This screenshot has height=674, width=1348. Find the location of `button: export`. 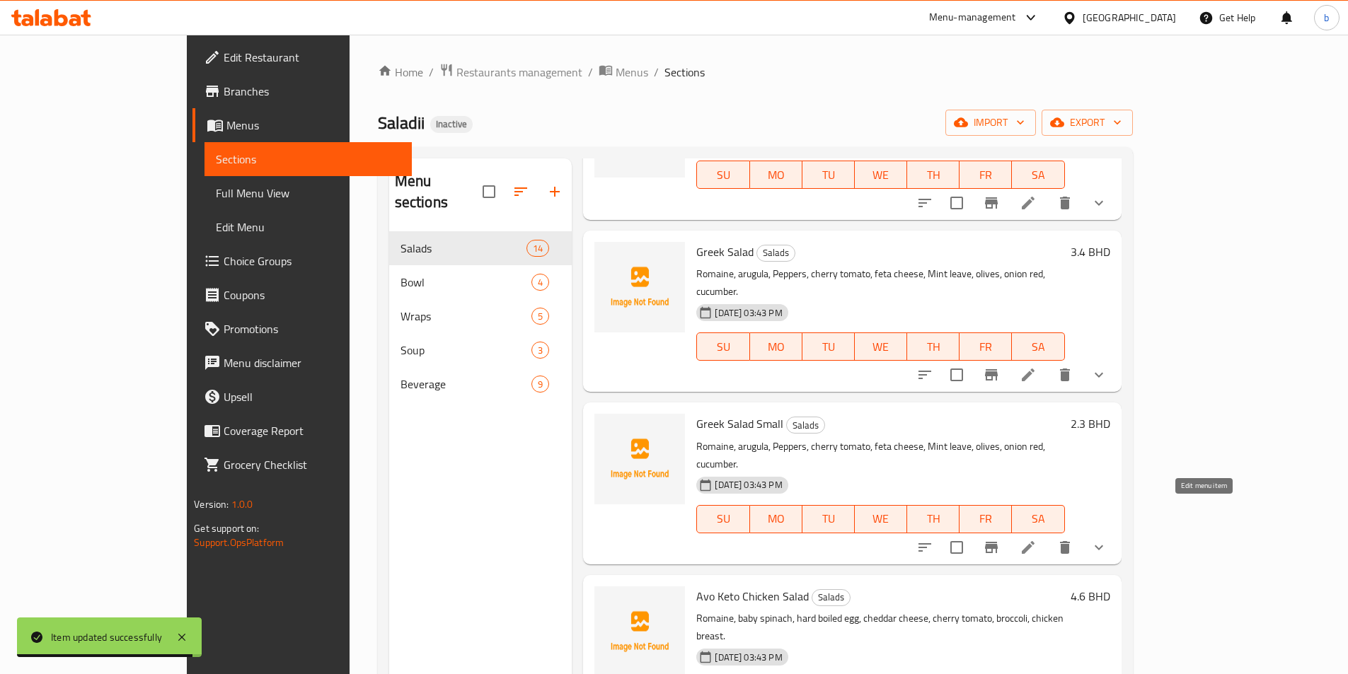

button: export is located at coordinates (1087, 122).